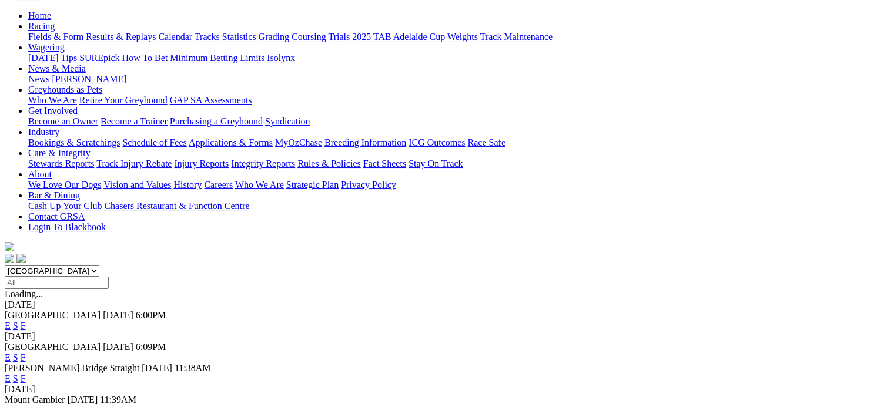 The image size is (894, 404). I want to click on a: Stay On Track, so click(435, 163).